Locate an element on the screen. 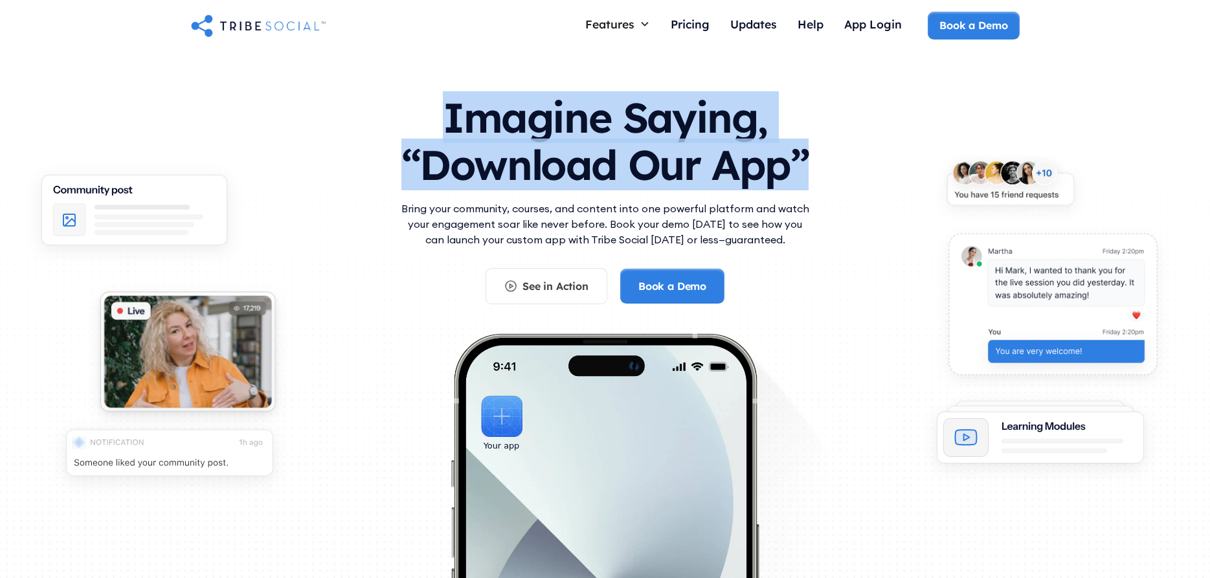  img: An illustration of Community Feed is located at coordinates (134, 215).